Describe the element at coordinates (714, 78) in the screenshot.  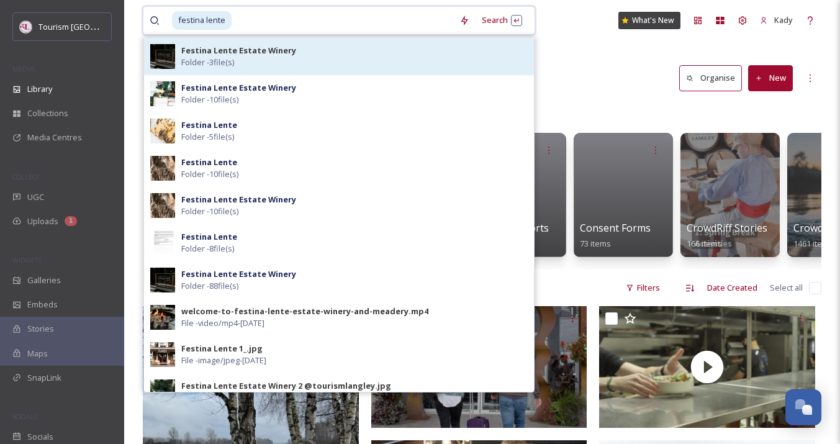
I see `a: Organise` at that location.